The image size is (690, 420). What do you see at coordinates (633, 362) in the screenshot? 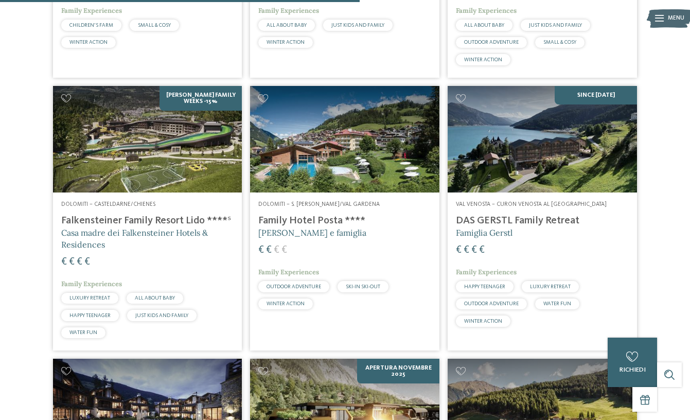
I see `a: richiedi` at bounding box center [633, 362].